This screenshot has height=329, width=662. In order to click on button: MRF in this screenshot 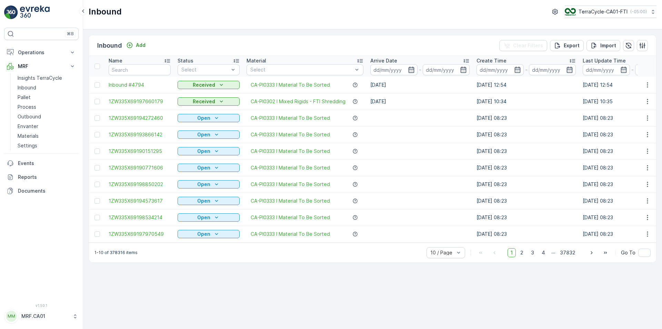, I will do `click(41, 66)`.